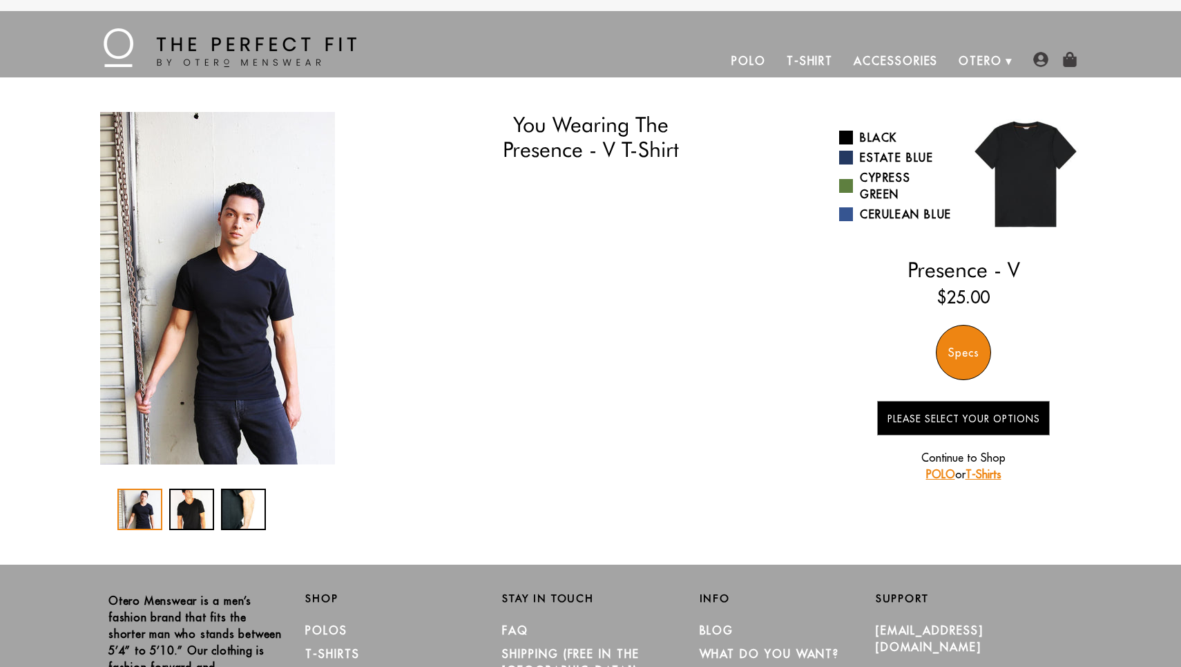 Image resolution: width=1181 pixels, height=667 pixels. I want to click on a: FAQ, so click(515, 630).